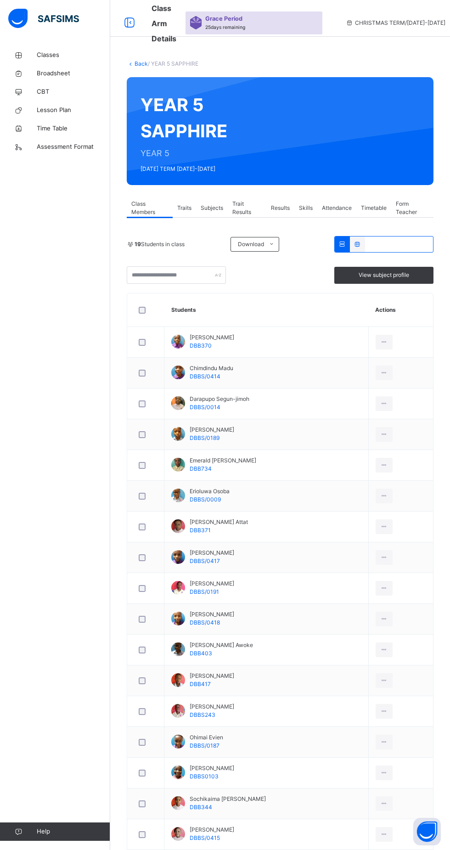 This screenshot has height=850, width=450. I want to click on span: DBBS/0009, so click(205, 499).